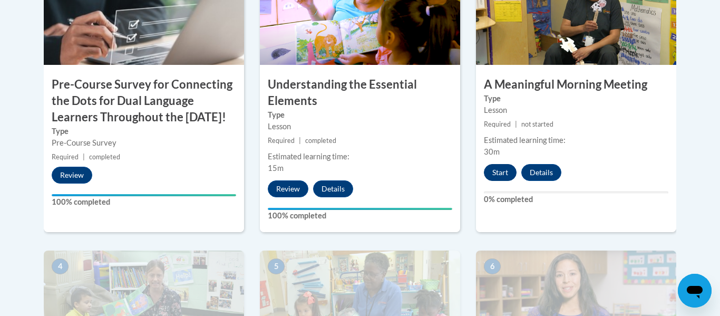 This screenshot has height=316, width=720. What do you see at coordinates (492, 266) in the screenshot?
I see `span: 6` at bounding box center [492, 266].